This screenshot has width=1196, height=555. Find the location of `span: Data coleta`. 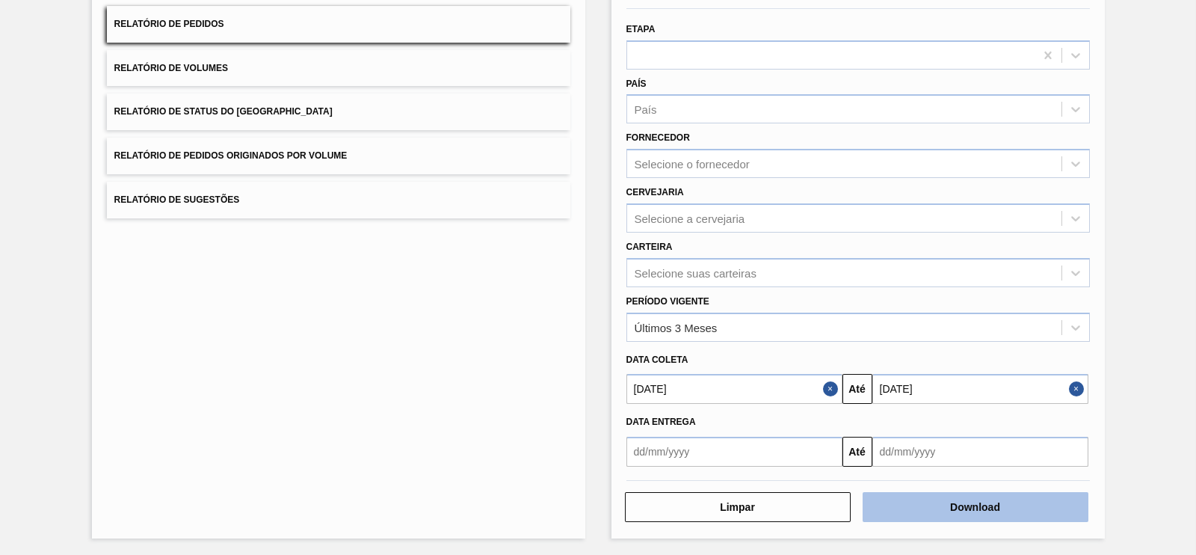

span: Data coleta is located at coordinates (657, 360).